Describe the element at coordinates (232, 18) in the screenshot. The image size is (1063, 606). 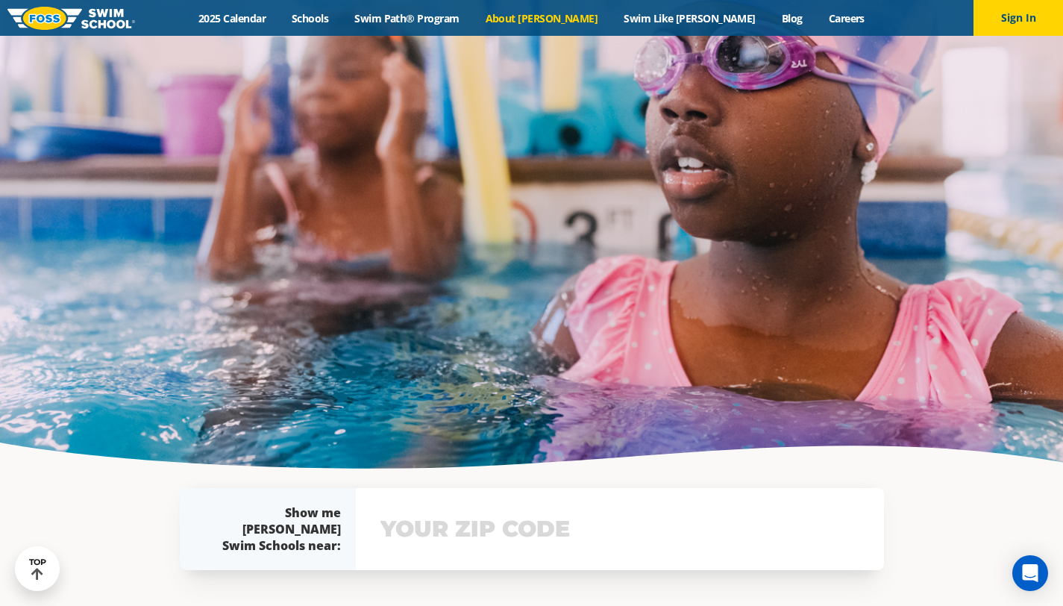
I see `a: 2025 Calendar` at that location.